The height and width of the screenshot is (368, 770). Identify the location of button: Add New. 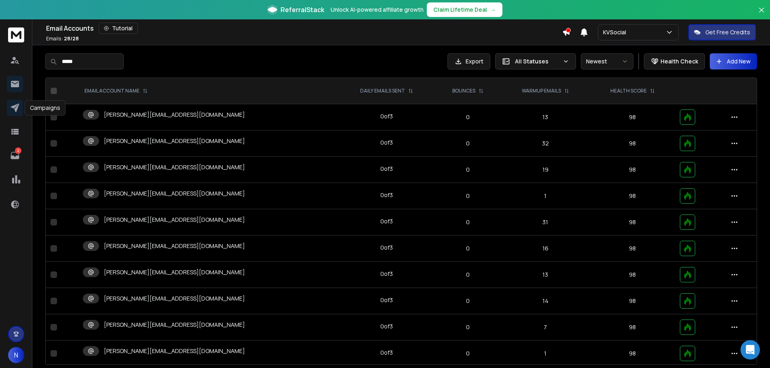
(734, 61).